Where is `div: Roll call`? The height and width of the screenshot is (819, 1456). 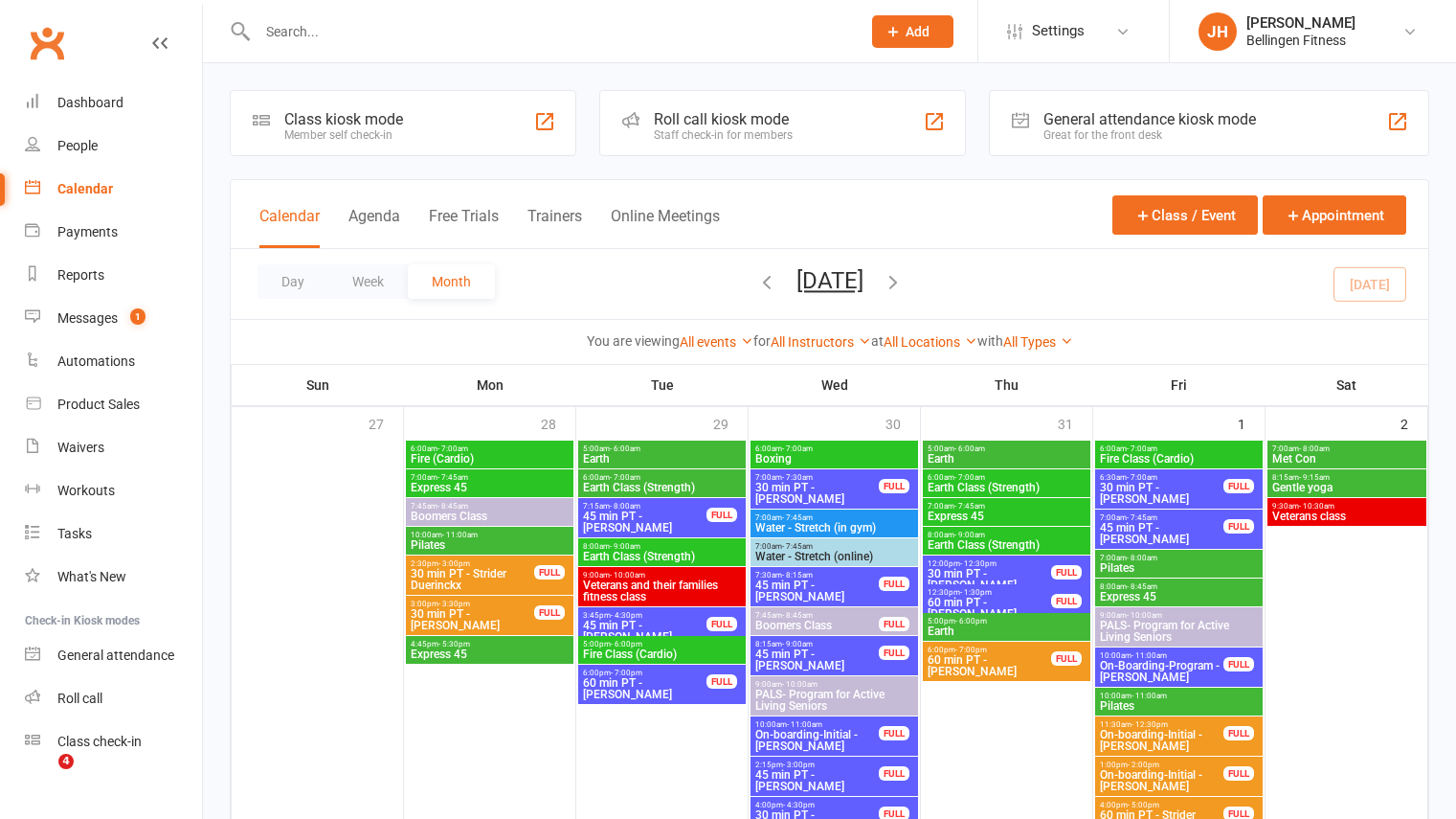 div: Roll call is located at coordinates (79, 698).